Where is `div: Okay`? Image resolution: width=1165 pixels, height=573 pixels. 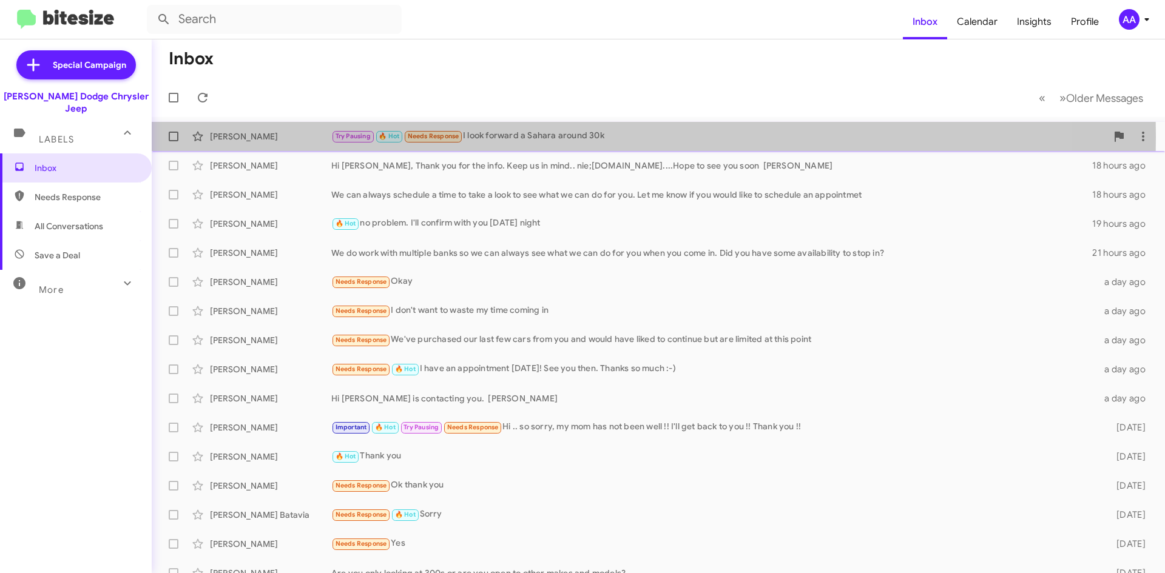 div: Okay is located at coordinates (714, 282).